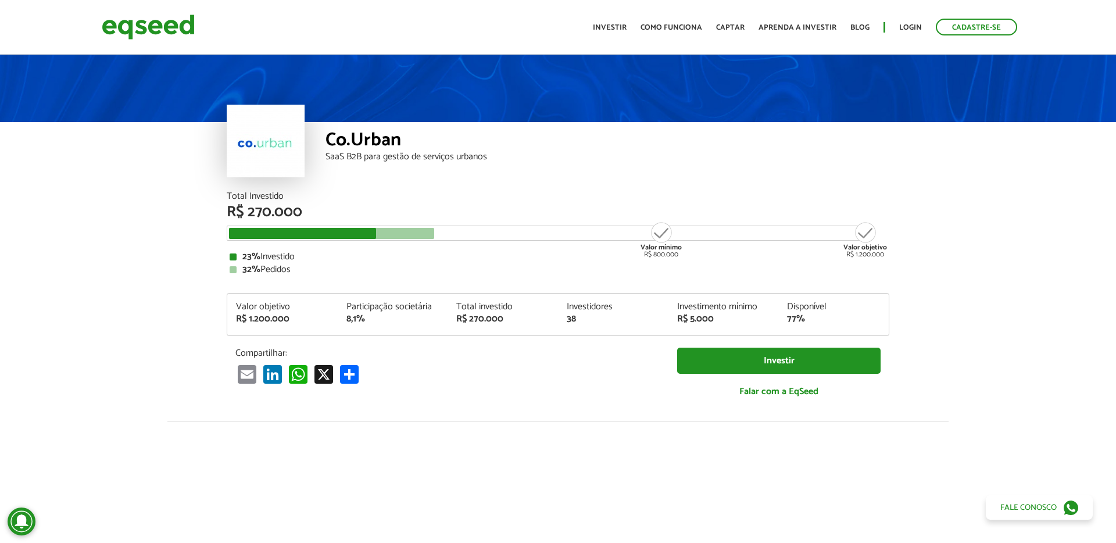  I want to click on a: Blog, so click(860, 27).